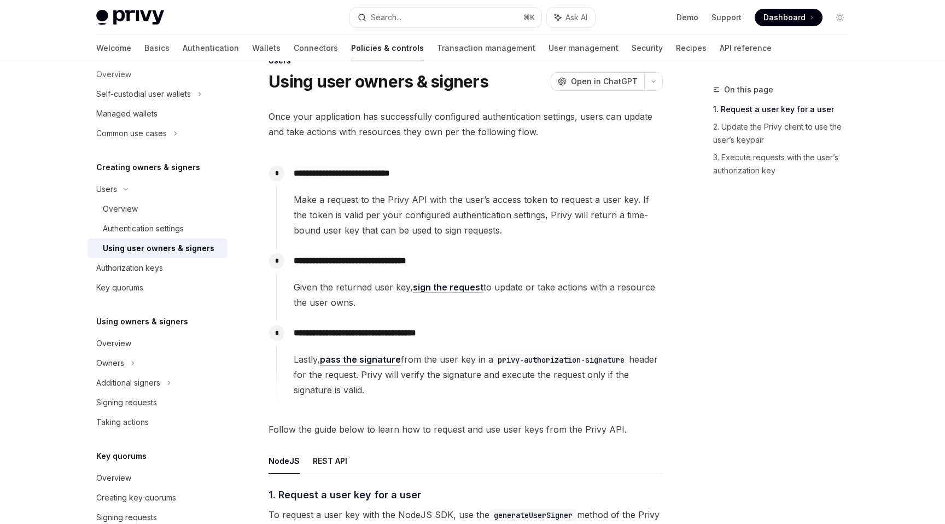 The image size is (945, 524). What do you see at coordinates (726, 17) in the screenshot?
I see `a: Support` at bounding box center [726, 17].